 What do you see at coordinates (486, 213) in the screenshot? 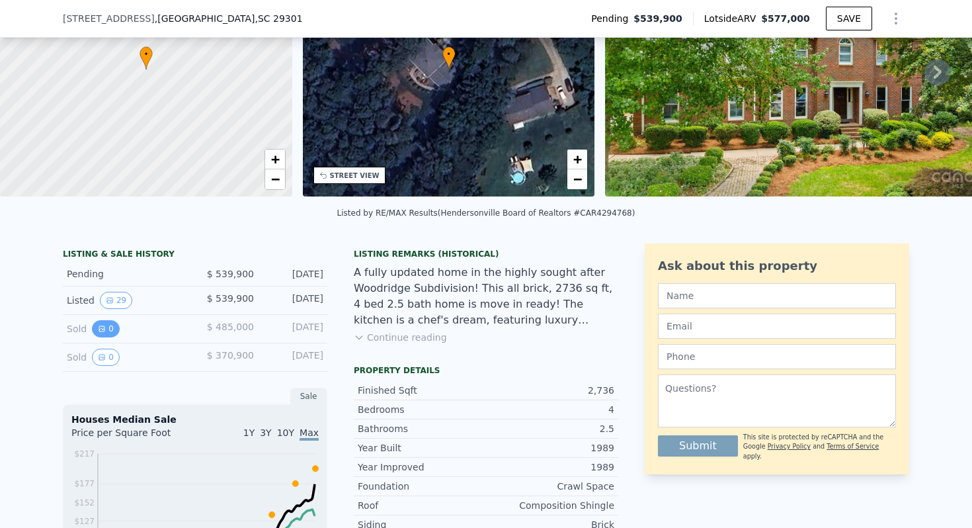
I see `div: Listed by RE/MAX Results (Hendersonville Board of Realtors #CAR4294768)` at bounding box center [486, 213].